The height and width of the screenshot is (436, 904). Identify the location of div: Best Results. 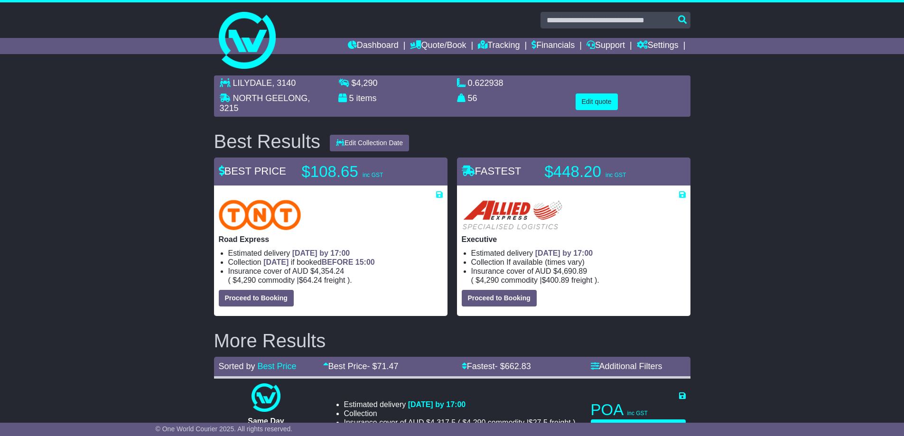
(267, 141).